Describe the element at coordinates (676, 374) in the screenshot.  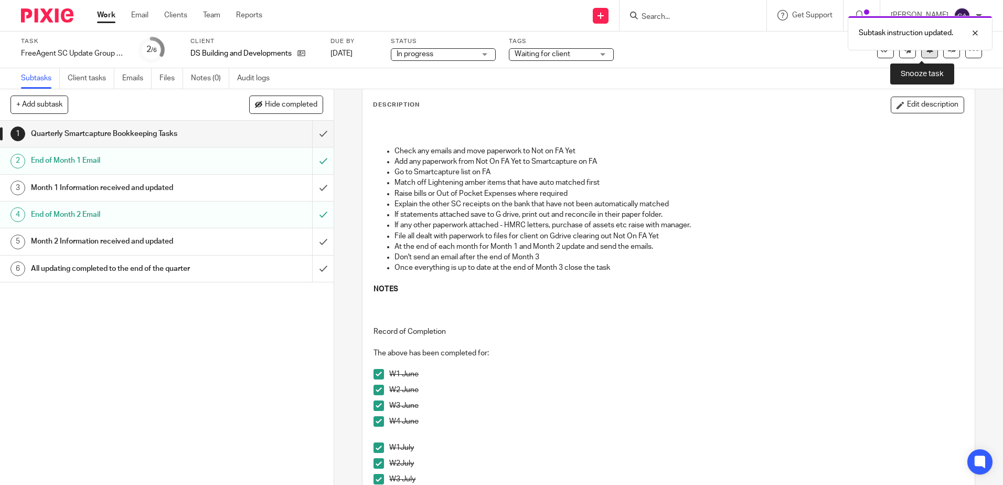
I see `p: W1 June` at that location.